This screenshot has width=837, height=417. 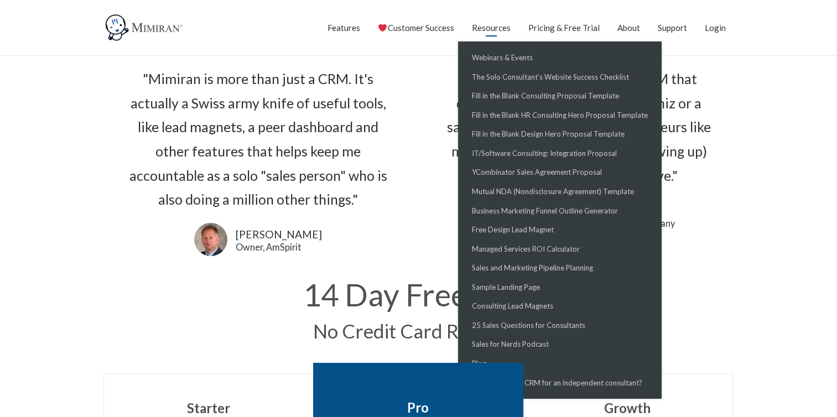 I want to click on div: "Mimiran is more than just a CRM. It's actually a Swiss army knife of useful tools, like lead mag..., so click(x=258, y=139).